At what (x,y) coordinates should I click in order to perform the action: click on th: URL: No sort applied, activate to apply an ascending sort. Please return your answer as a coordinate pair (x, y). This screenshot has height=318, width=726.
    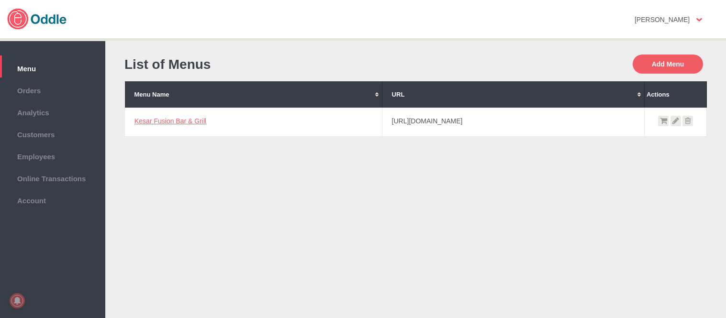
    Looking at the image, I should click on (513, 94).